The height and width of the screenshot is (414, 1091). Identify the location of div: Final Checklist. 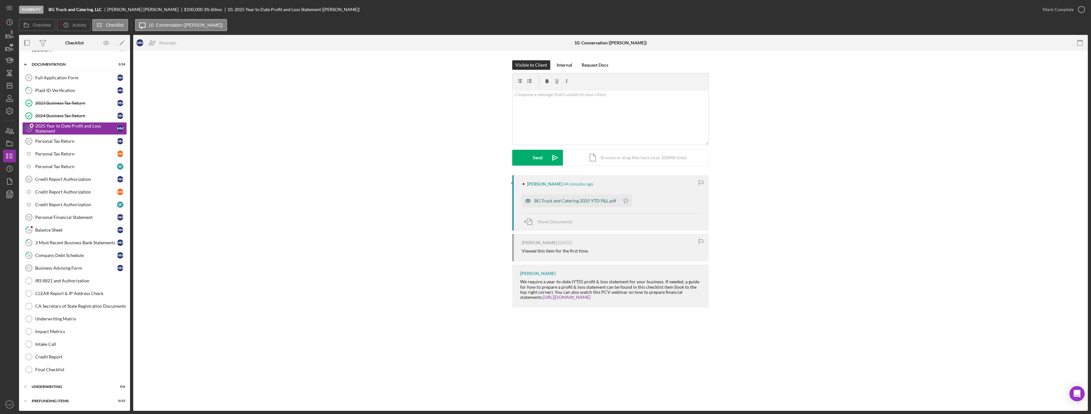
(81, 369).